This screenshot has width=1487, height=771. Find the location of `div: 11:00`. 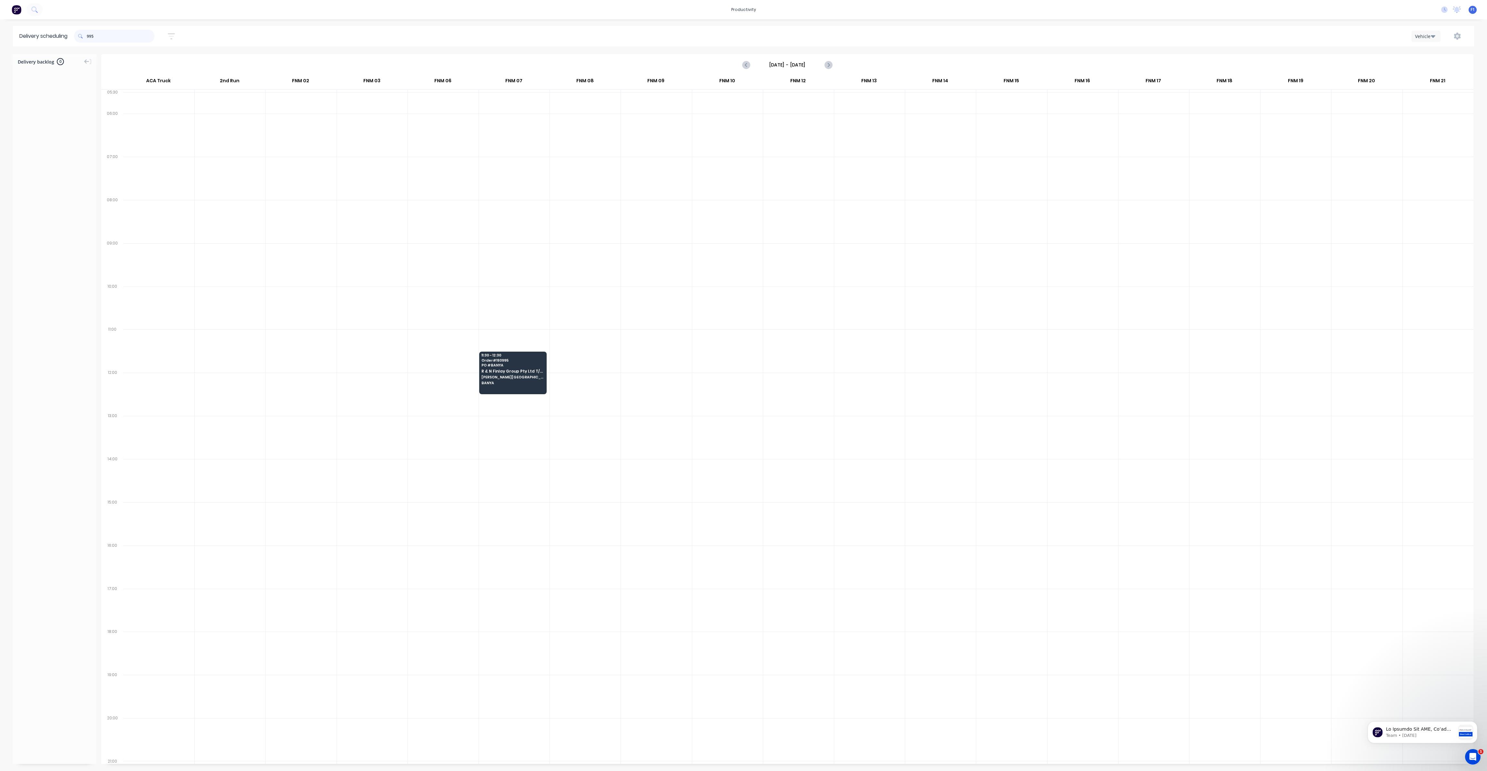

div: 11:00 is located at coordinates (112, 347).